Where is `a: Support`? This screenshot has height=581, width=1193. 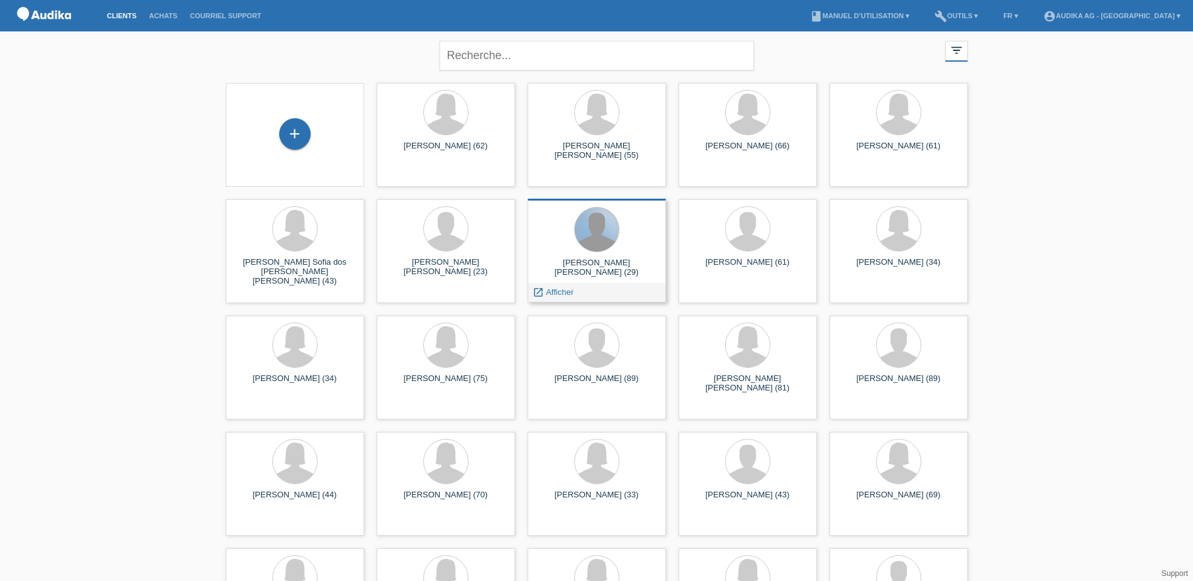
a: Support is located at coordinates (1175, 574).